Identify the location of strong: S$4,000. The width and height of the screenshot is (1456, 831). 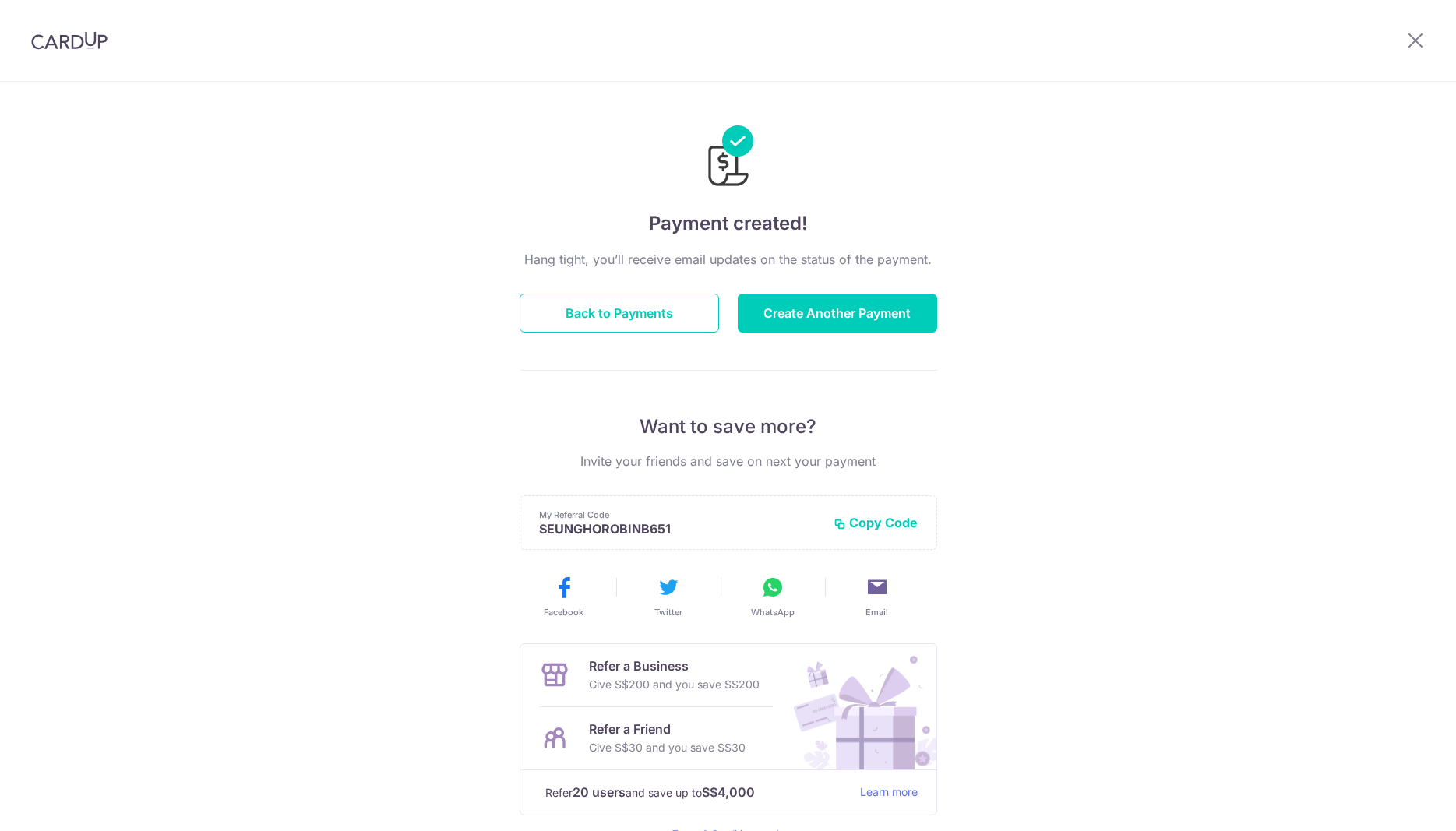
(729, 792).